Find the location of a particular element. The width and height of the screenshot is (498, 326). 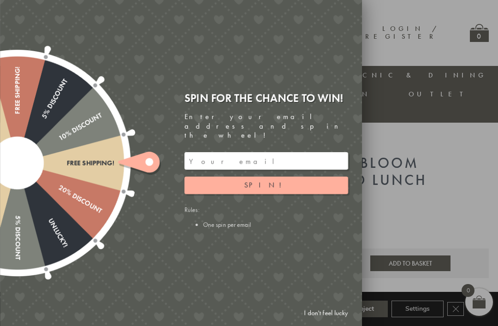

div: 20% Discount is located at coordinates (59, 187).